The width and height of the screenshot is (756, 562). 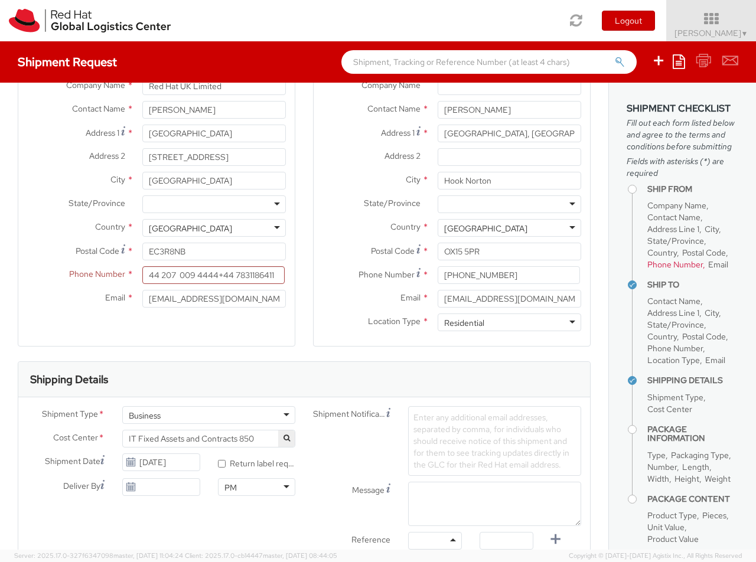 What do you see at coordinates (682, 167) in the screenshot?
I see `span: Fields with asterisks (*) are required` at bounding box center [682, 167].